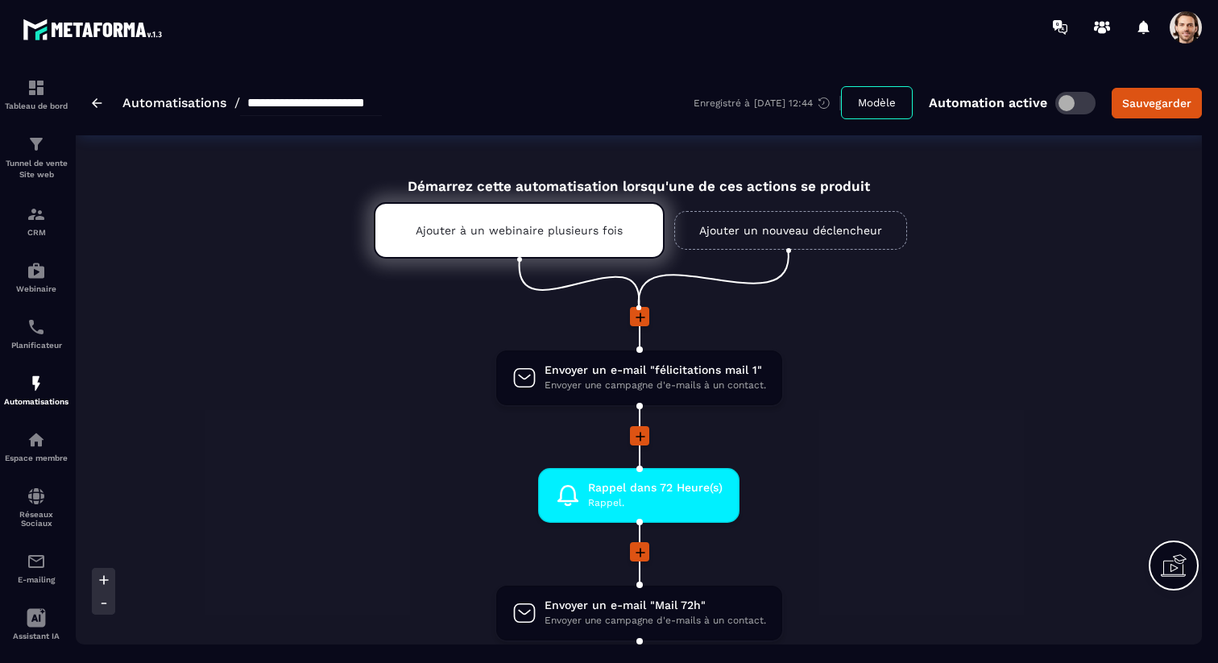 The height and width of the screenshot is (663, 1218). I want to click on a: formationformationCRM, so click(36, 221).